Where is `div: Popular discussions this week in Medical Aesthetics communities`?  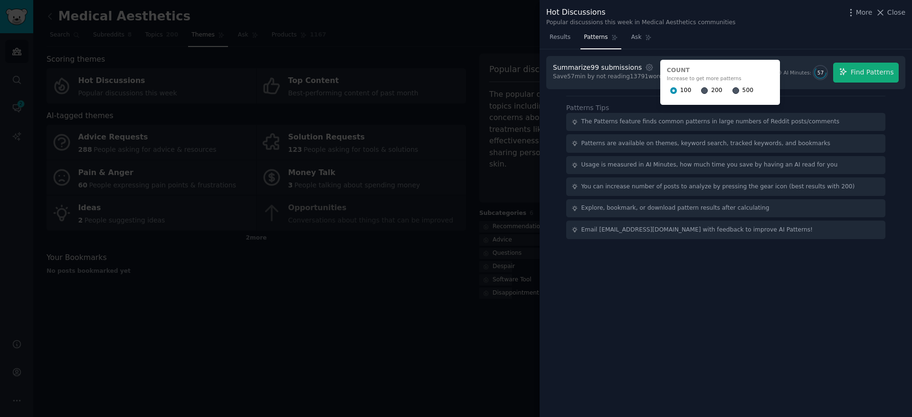 div: Popular discussions this week in Medical Aesthetics communities is located at coordinates (640, 23).